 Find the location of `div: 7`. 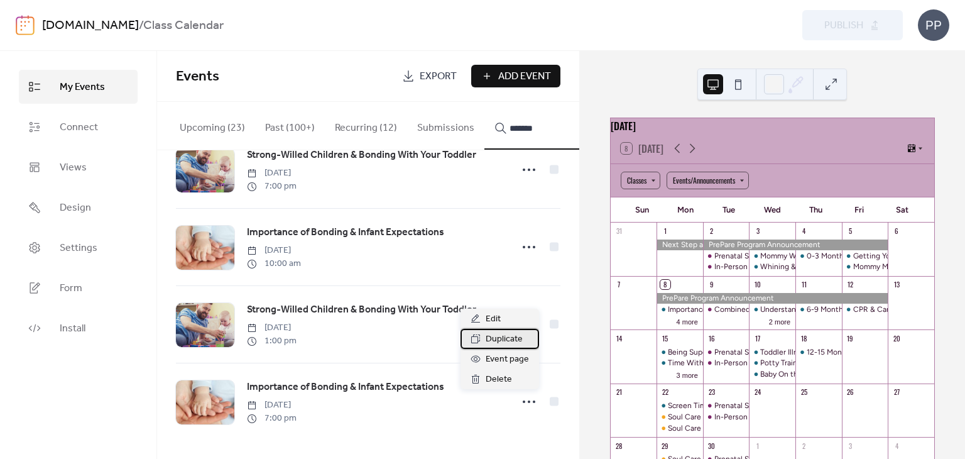

div: 7 is located at coordinates (619, 284).